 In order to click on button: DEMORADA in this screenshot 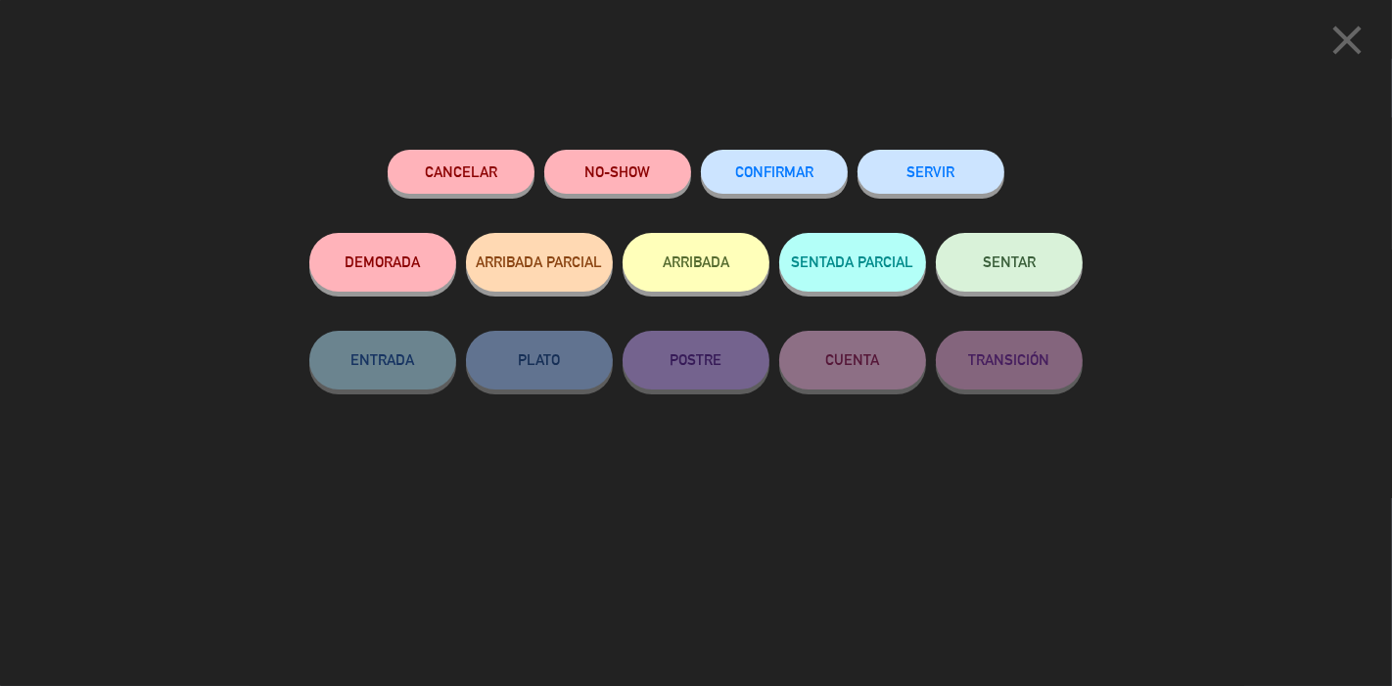, I will do `click(383, 262)`.